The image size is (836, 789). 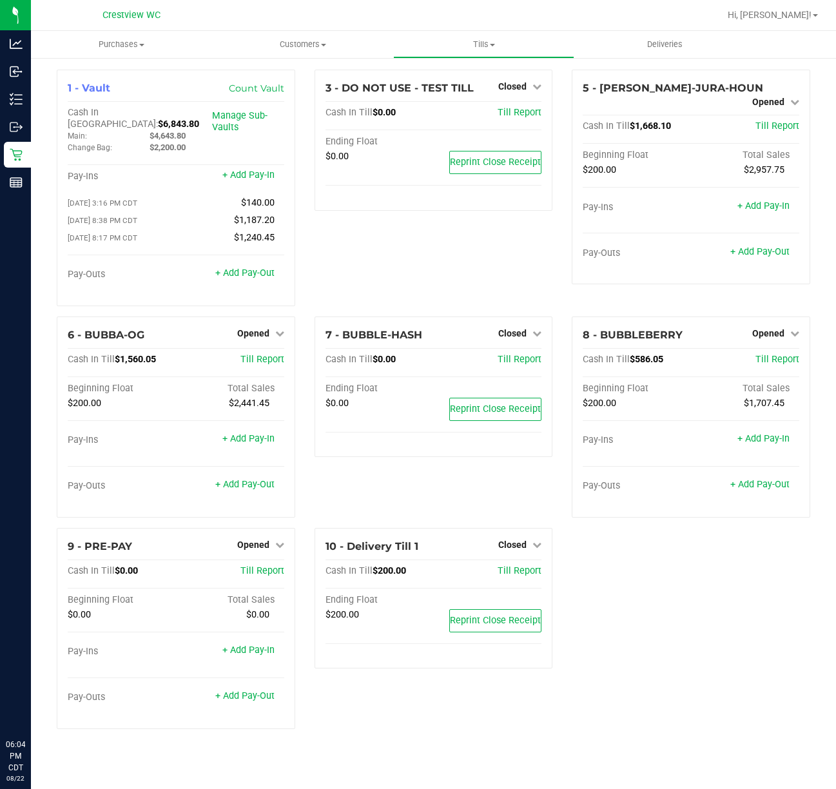 What do you see at coordinates (16, 182) in the screenshot?
I see `inline-svg: Reports` at bounding box center [16, 182].